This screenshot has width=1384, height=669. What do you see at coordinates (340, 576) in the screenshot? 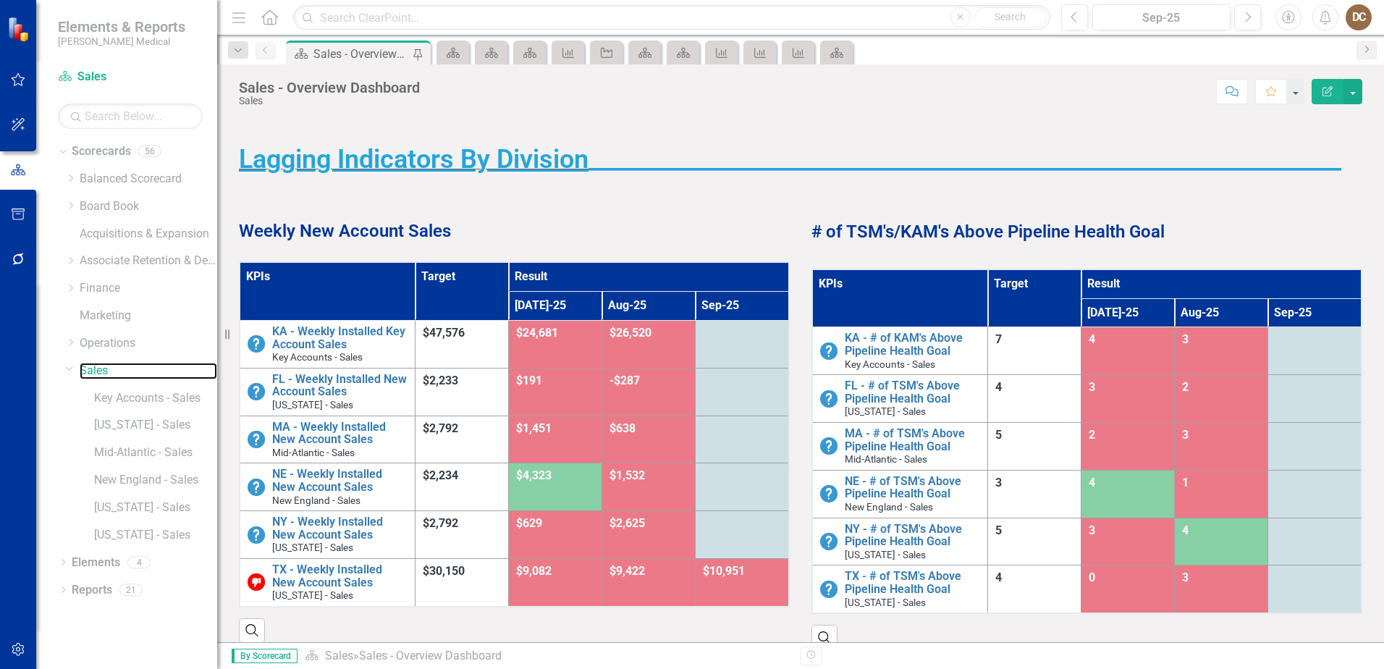
I see `a: TX - Weekly Installed New Account Sales` at bounding box center [340, 576].